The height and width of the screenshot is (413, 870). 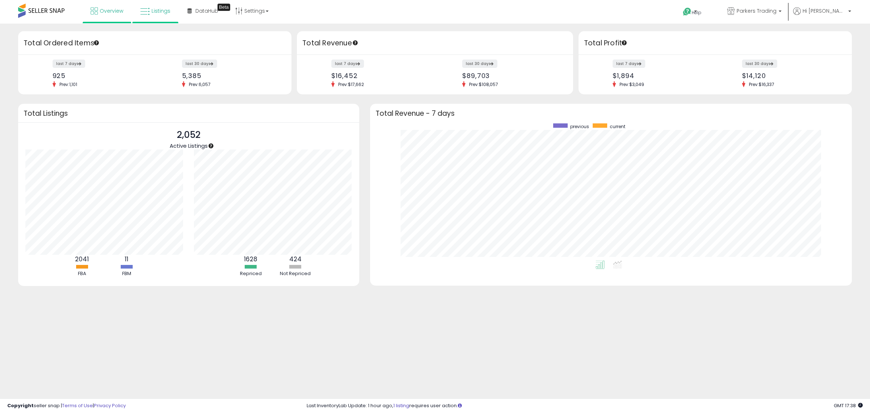 I want to click on h3: Total Revenue, so click(x=435, y=43).